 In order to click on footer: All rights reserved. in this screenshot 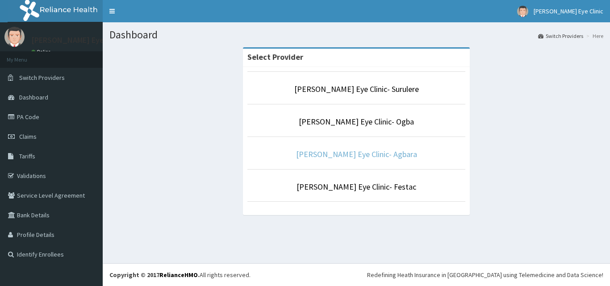, I will do `click(356, 275)`.